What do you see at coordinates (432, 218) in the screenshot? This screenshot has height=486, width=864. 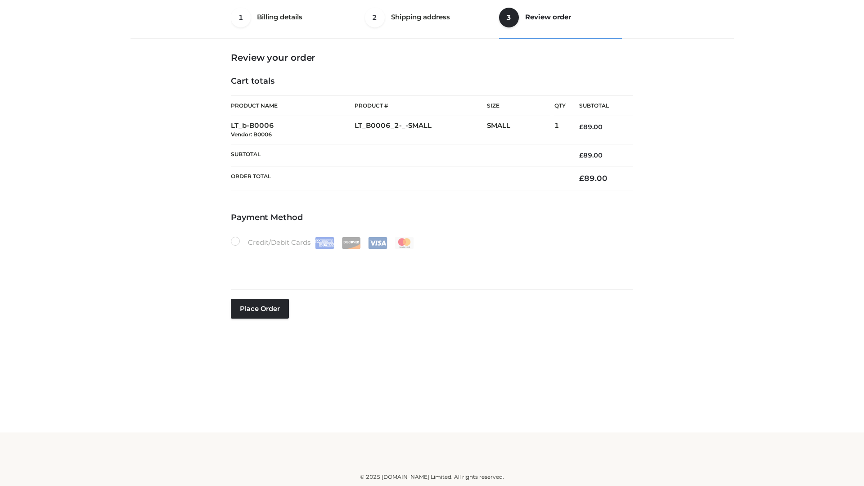 I see `h4: Payment Method` at bounding box center [432, 218].